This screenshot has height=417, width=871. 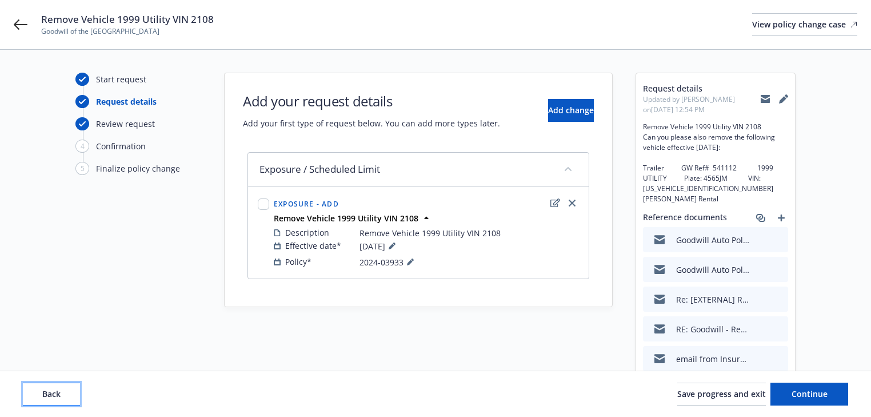 I want to click on span: 2024-03933, so click(x=388, y=262).